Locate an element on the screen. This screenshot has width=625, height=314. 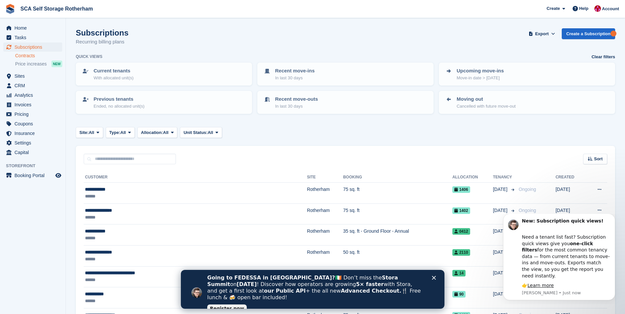
span: 1406 is located at coordinates (461, 190).